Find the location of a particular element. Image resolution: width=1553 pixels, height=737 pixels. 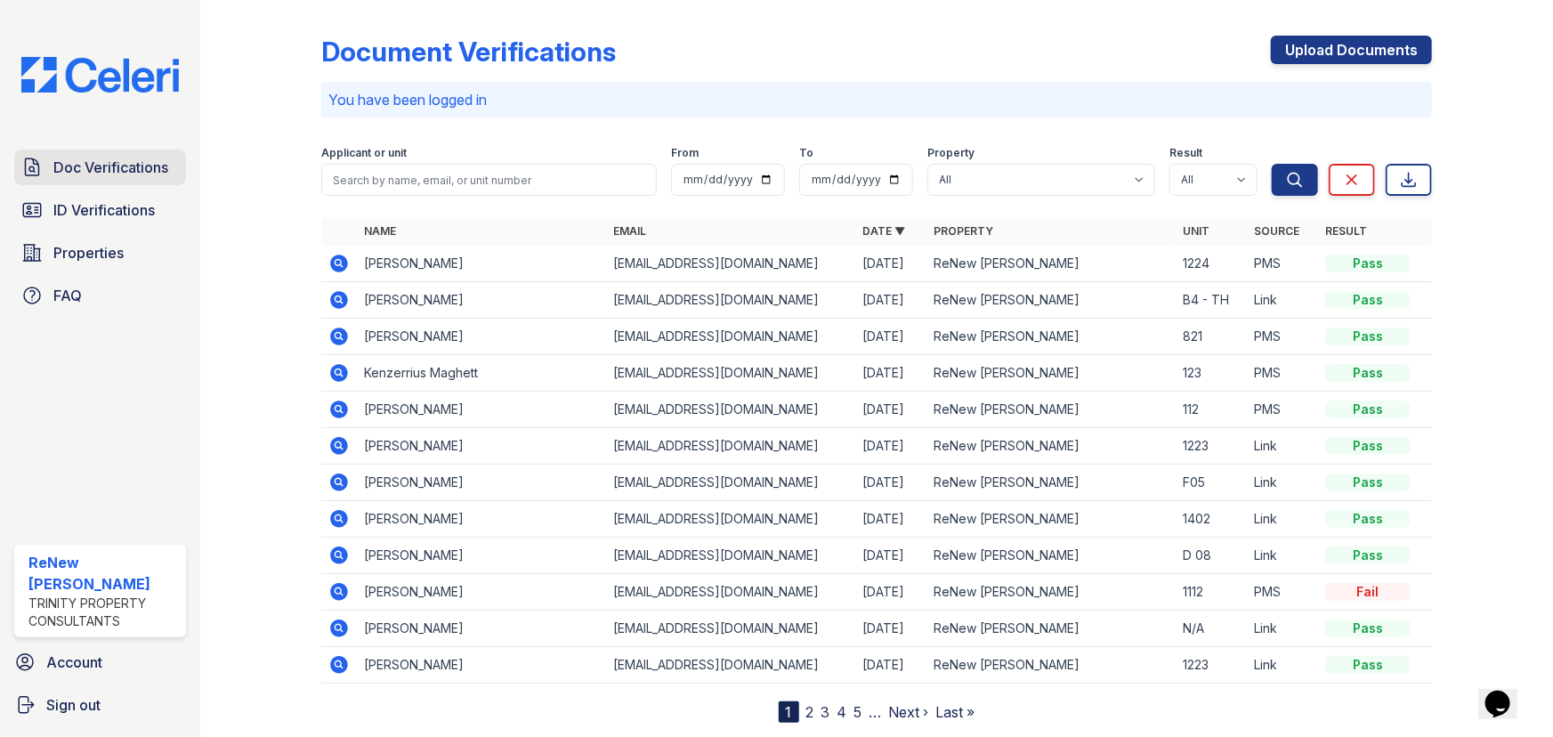

a: Upload Documents is located at coordinates (1351, 50).